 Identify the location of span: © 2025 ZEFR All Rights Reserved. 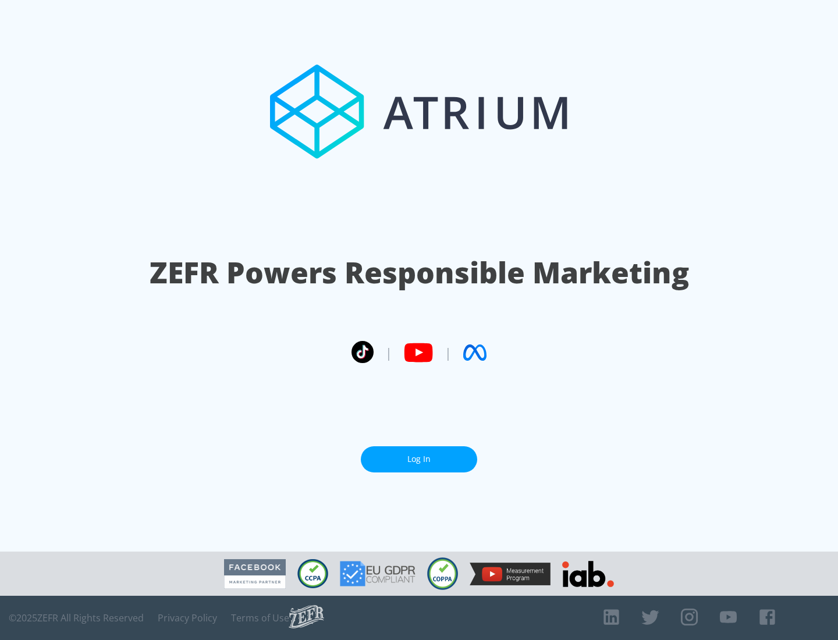
(76, 618).